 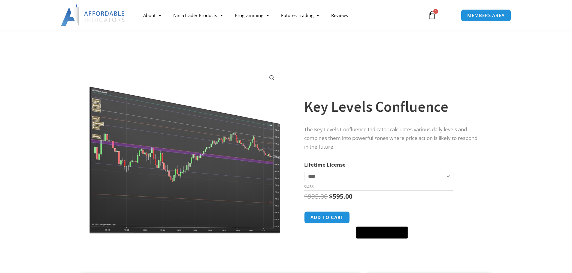 What do you see at coordinates (325, 165) in the screenshot?
I see `label: Lifetime License` at bounding box center [325, 165].